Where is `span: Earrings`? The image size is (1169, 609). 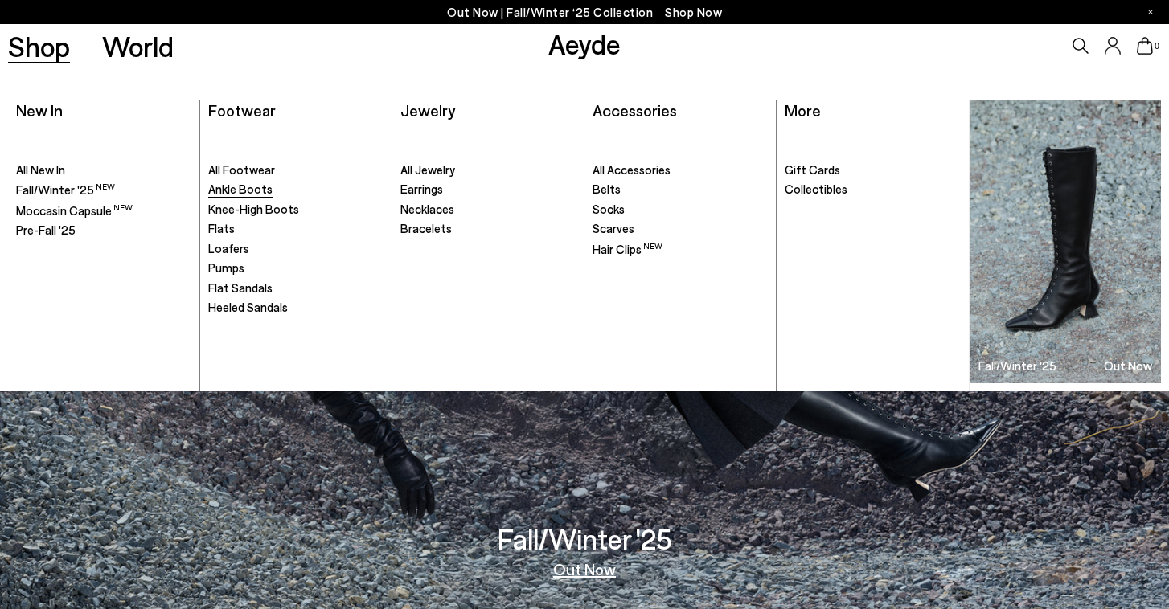 span: Earrings is located at coordinates (421, 189).